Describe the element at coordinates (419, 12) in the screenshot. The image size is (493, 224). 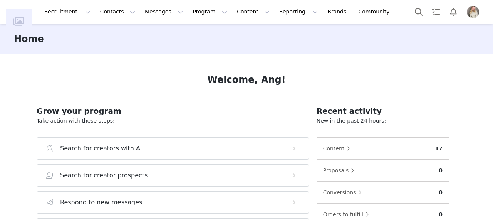
I see `button: Search` at that location.